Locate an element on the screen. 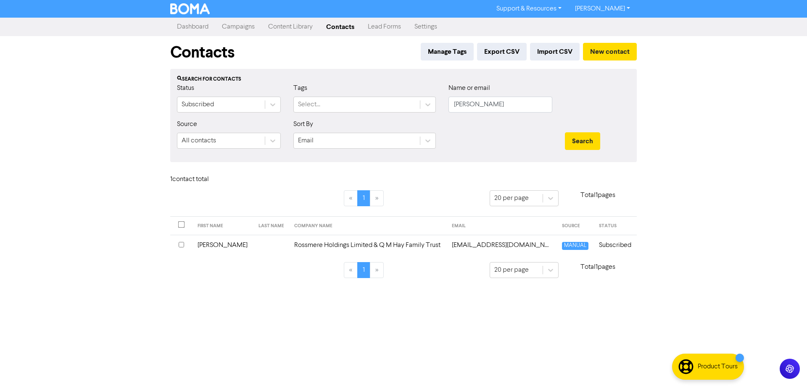  button: Export CSV is located at coordinates (502, 52).